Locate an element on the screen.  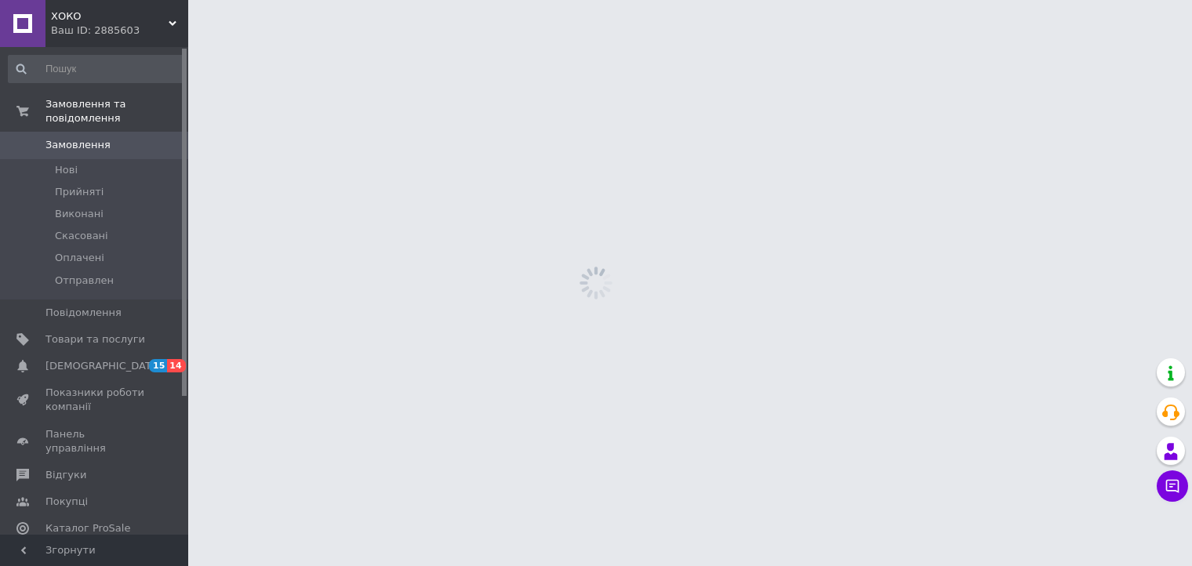
span: Відгуки is located at coordinates (66, 475).